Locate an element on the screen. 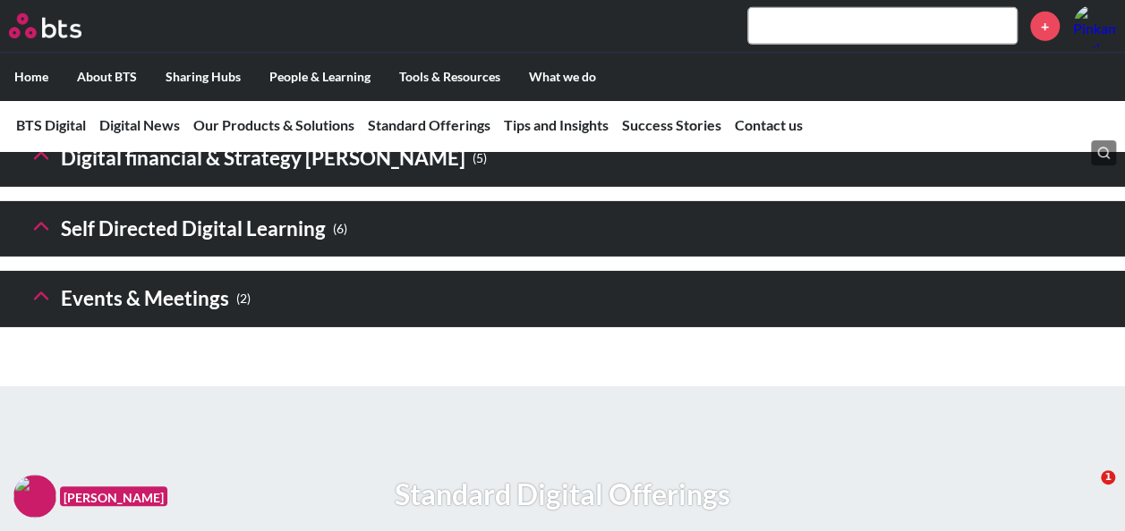 The height and width of the screenshot is (531, 1125). a: Our Products & Solutions is located at coordinates (274, 124).